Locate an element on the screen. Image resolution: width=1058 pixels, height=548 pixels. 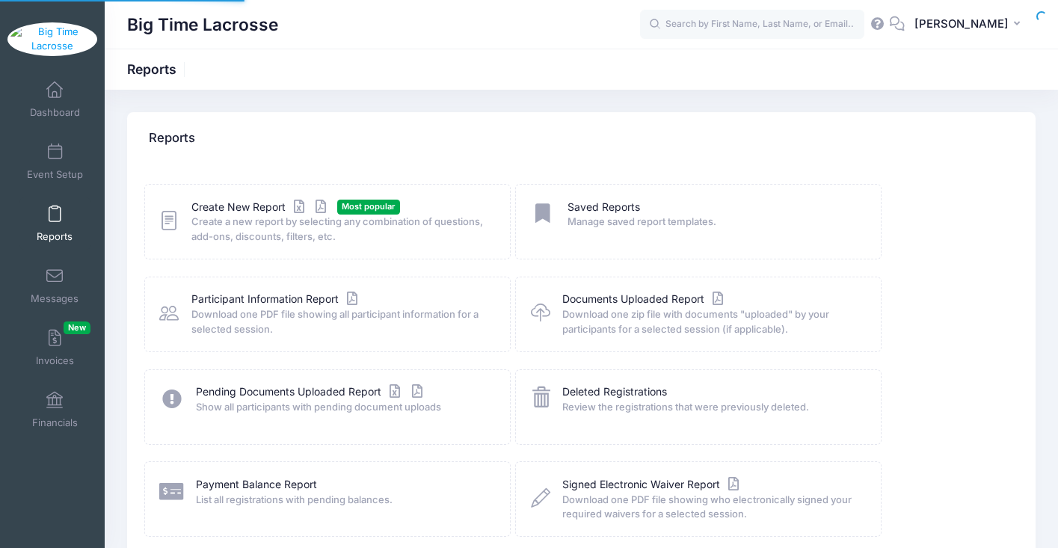
span: Create a new report by selecting any combination of questions, add-ons, discounts, filters, etc. is located at coordinates (341, 229).